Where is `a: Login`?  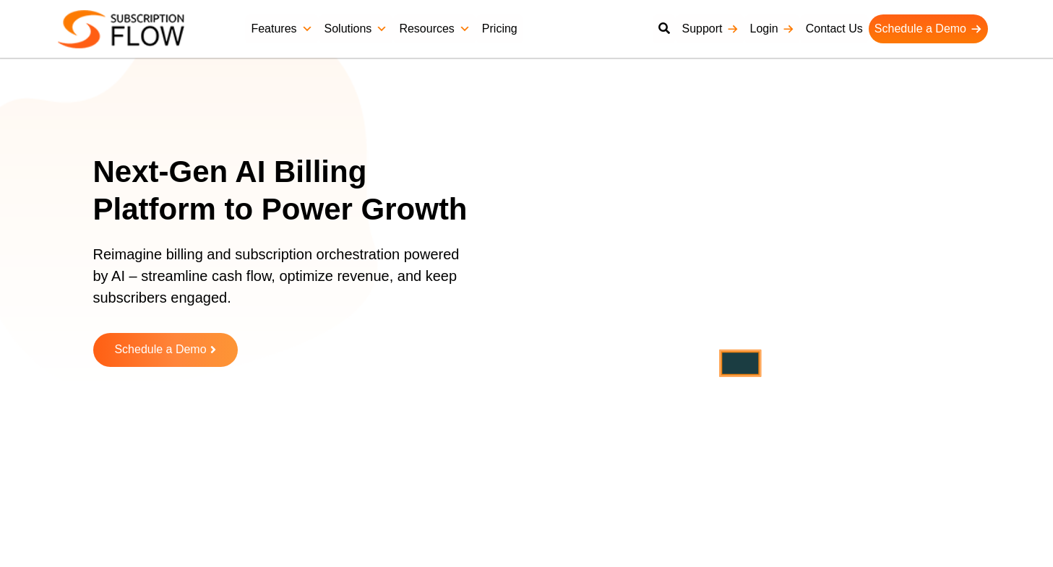 a: Login is located at coordinates (772, 29).